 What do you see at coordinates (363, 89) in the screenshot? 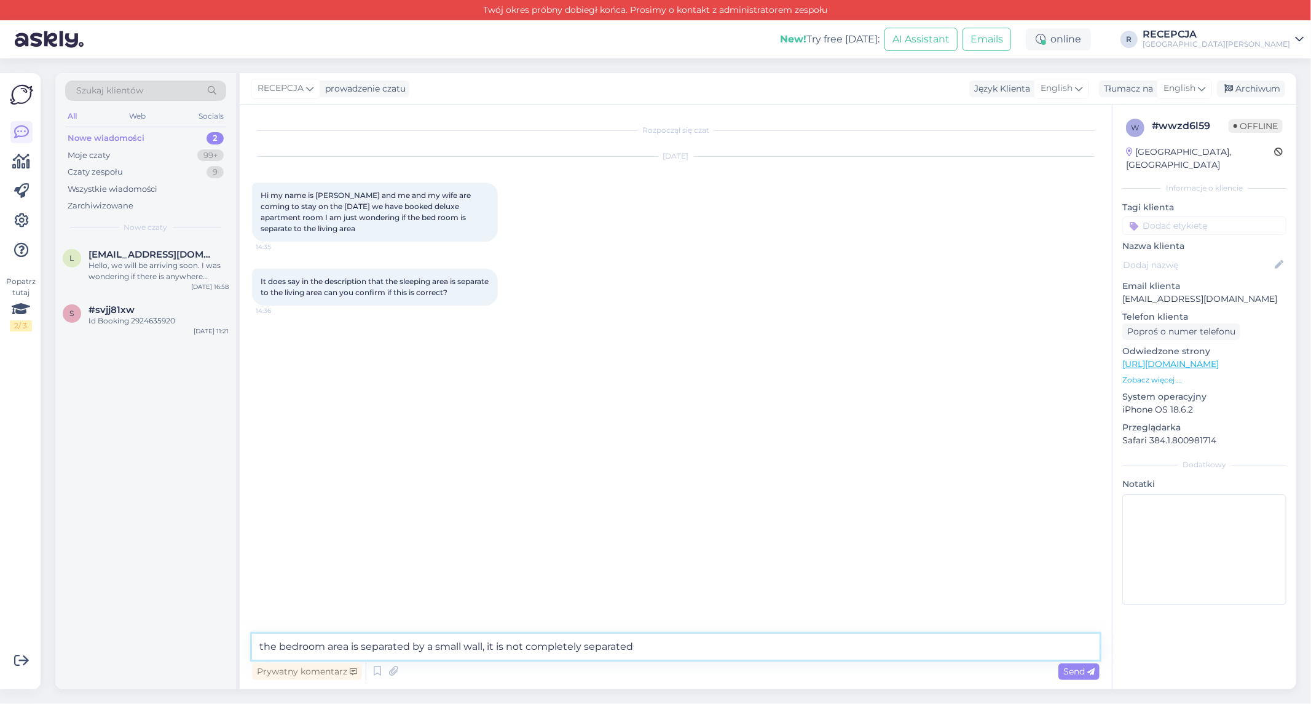
I see `div: prowadzenie czatu` at bounding box center [363, 89].